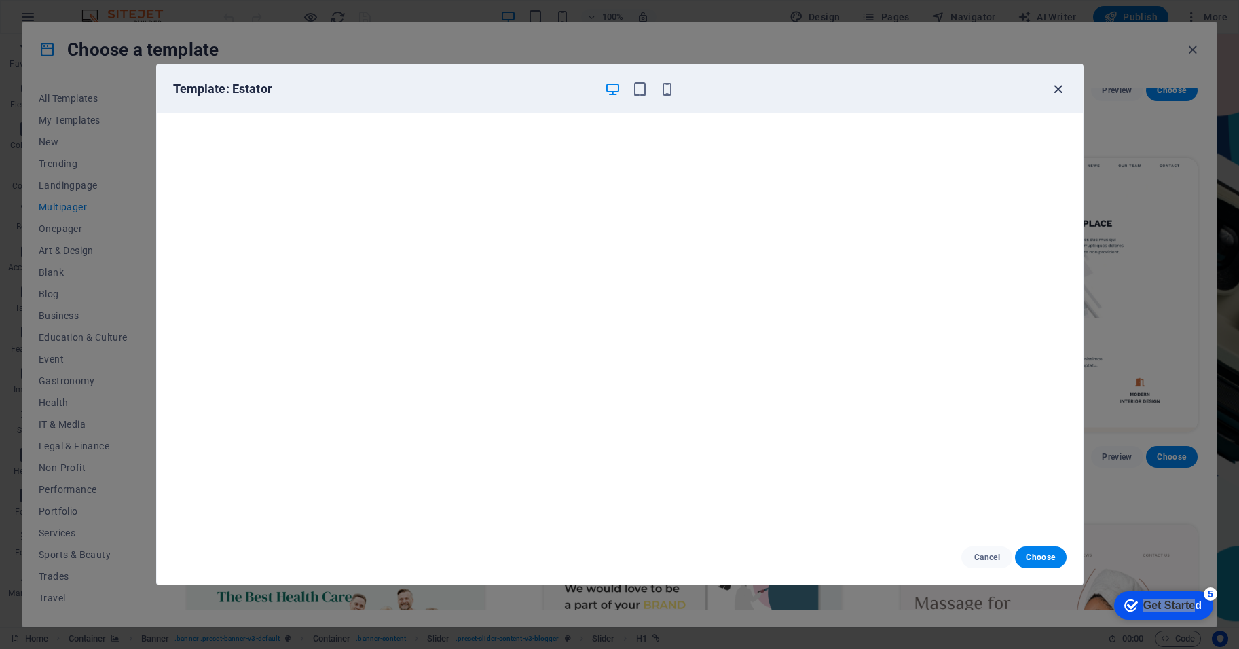  Describe the element at coordinates (986, 557) in the screenshot. I see `button: Cancel` at that location.